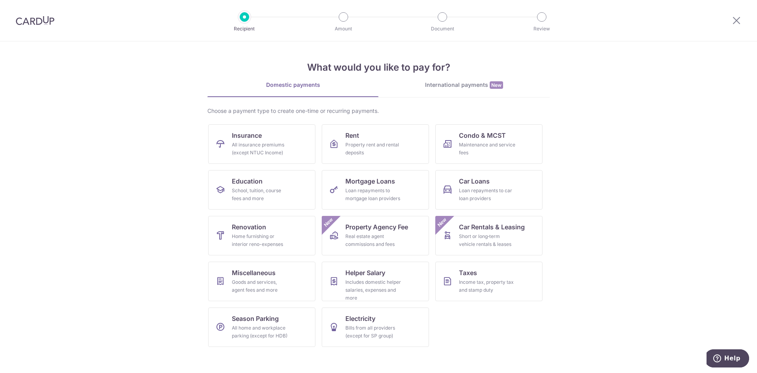 The width and height of the screenshot is (757, 373). I want to click on span: Season Parking, so click(255, 318).